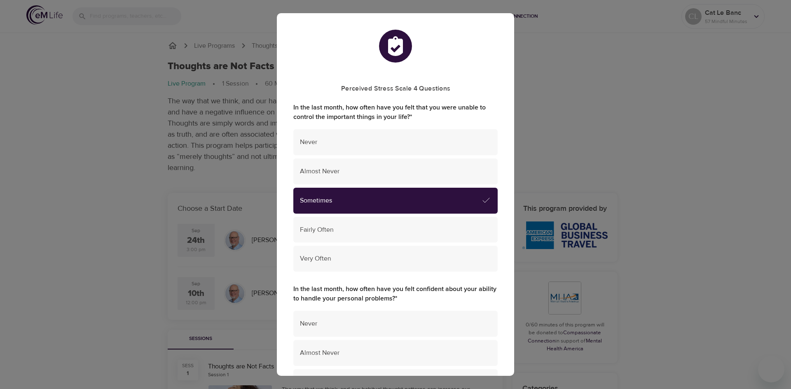 This screenshot has width=791, height=389. I want to click on h5: Perceived Stress Scale 4 Questions, so click(396, 89).